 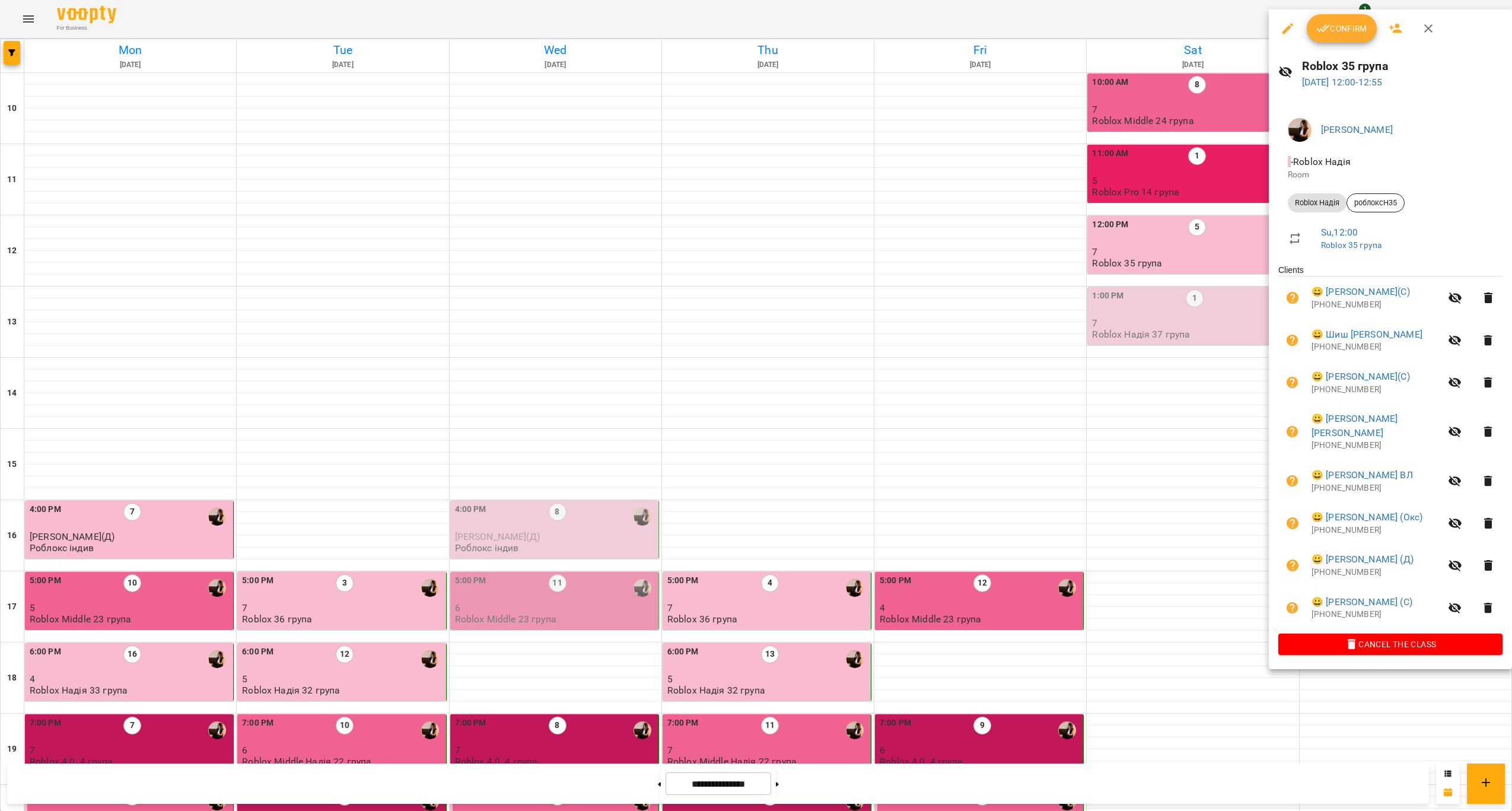 I want to click on p: Room, so click(x=1391, y=175).